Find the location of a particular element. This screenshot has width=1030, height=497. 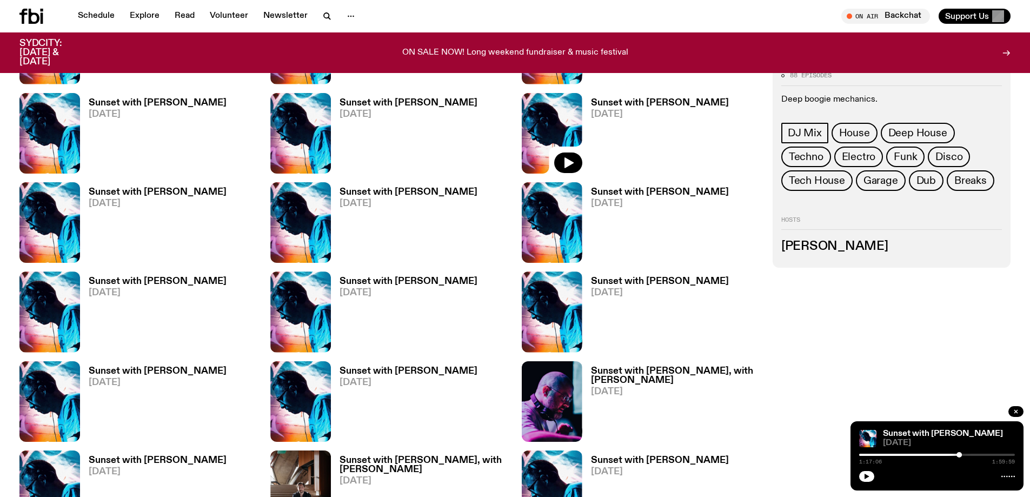

span: Support Us is located at coordinates (967, 16).